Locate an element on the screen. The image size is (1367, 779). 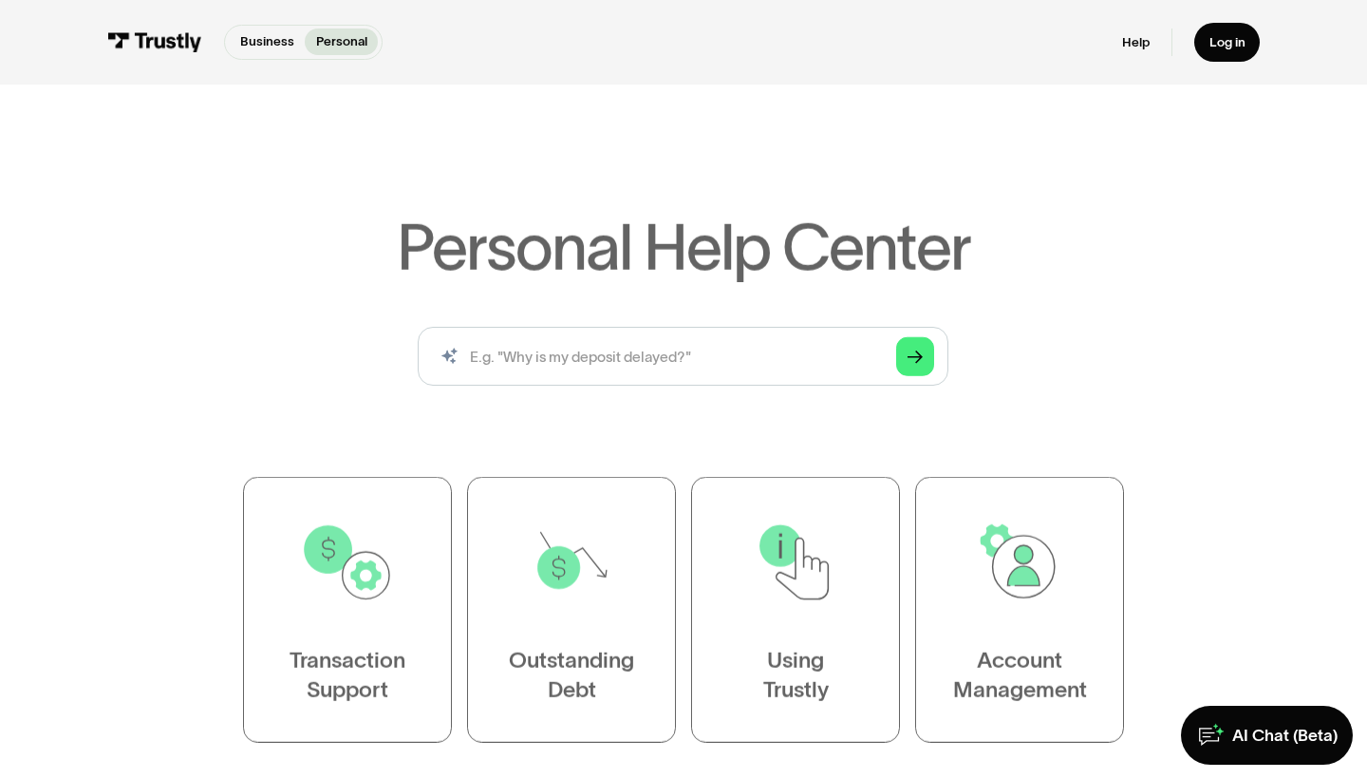
div: Using Trustly is located at coordinates (796, 675).